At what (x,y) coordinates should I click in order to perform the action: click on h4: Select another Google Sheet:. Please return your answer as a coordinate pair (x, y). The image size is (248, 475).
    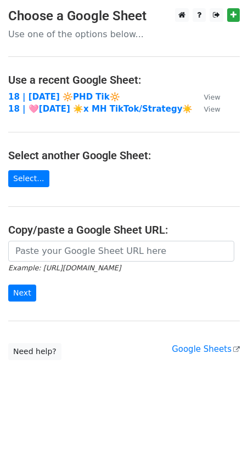
    Looking at the image, I should click on (124, 156).